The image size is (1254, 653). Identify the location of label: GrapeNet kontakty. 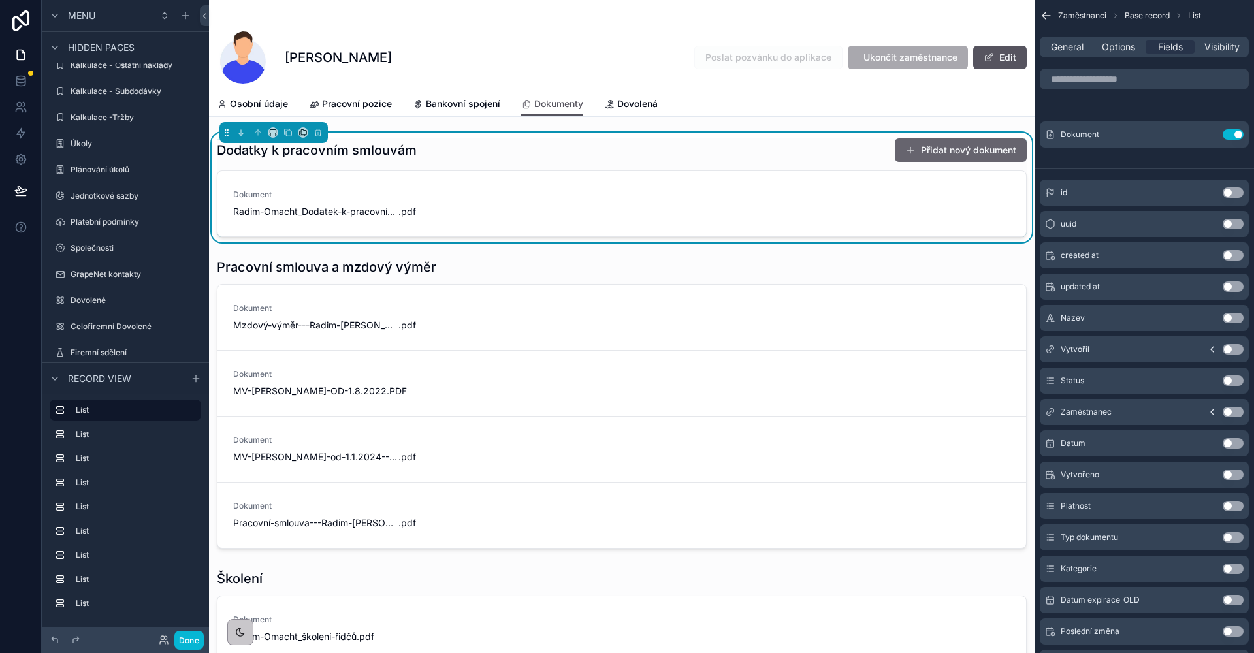
(135, 274).